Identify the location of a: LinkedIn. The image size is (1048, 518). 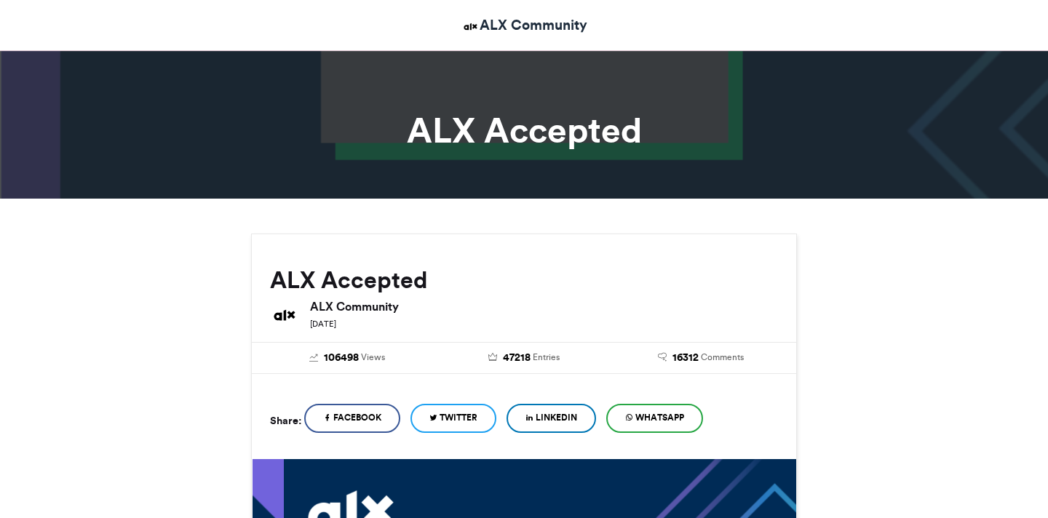
(551, 418).